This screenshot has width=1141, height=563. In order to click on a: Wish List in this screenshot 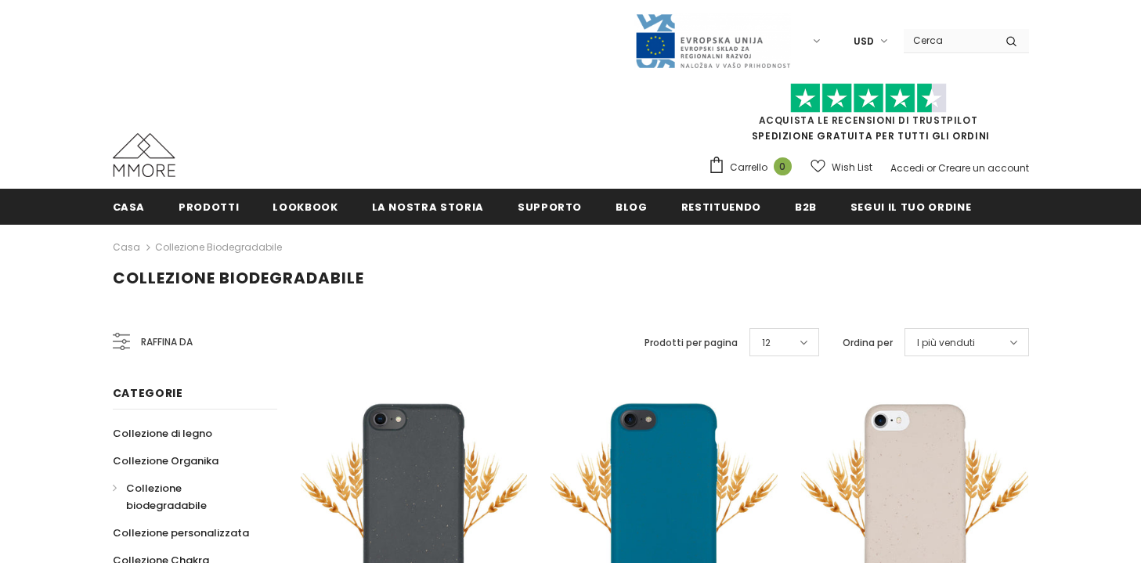, I will do `click(841, 167)`.